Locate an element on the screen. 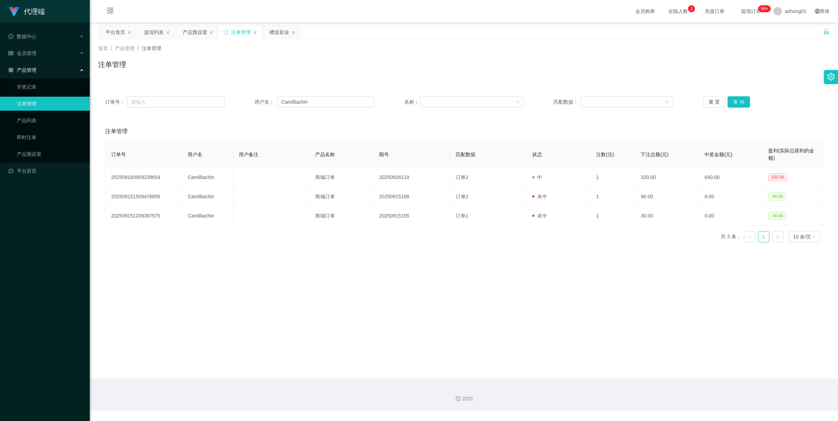 The height and width of the screenshot is (421, 838). li: 上一页 is located at coordinates (750, 237).